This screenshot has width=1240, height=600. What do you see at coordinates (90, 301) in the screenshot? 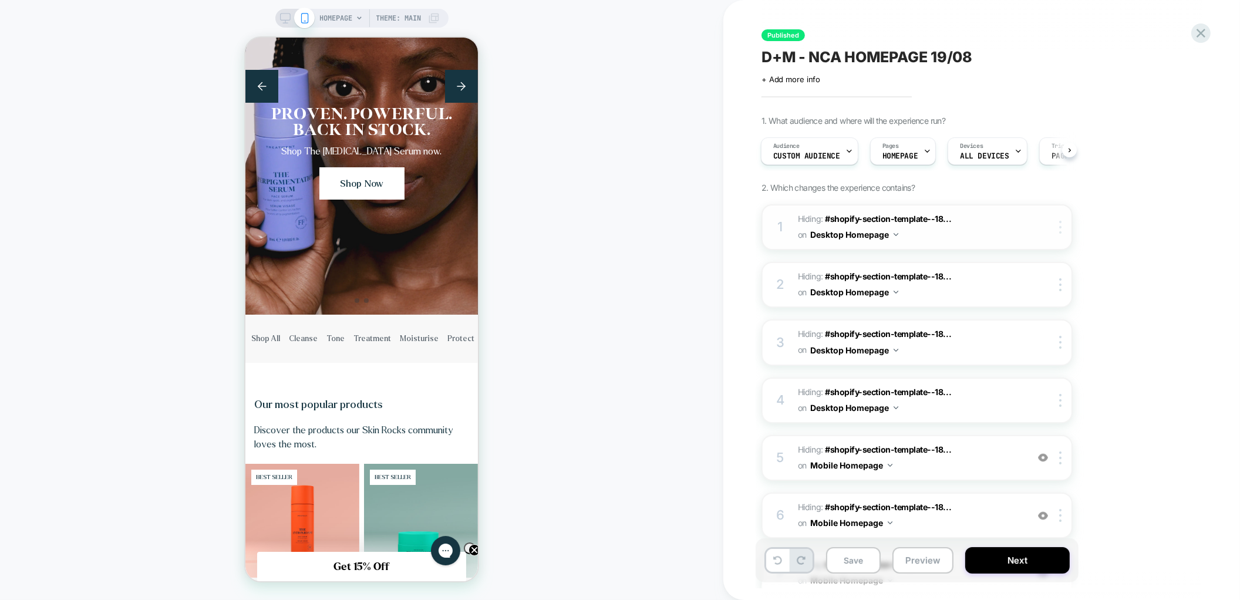
I see `a: Tone` at bounding box center [90, 301].